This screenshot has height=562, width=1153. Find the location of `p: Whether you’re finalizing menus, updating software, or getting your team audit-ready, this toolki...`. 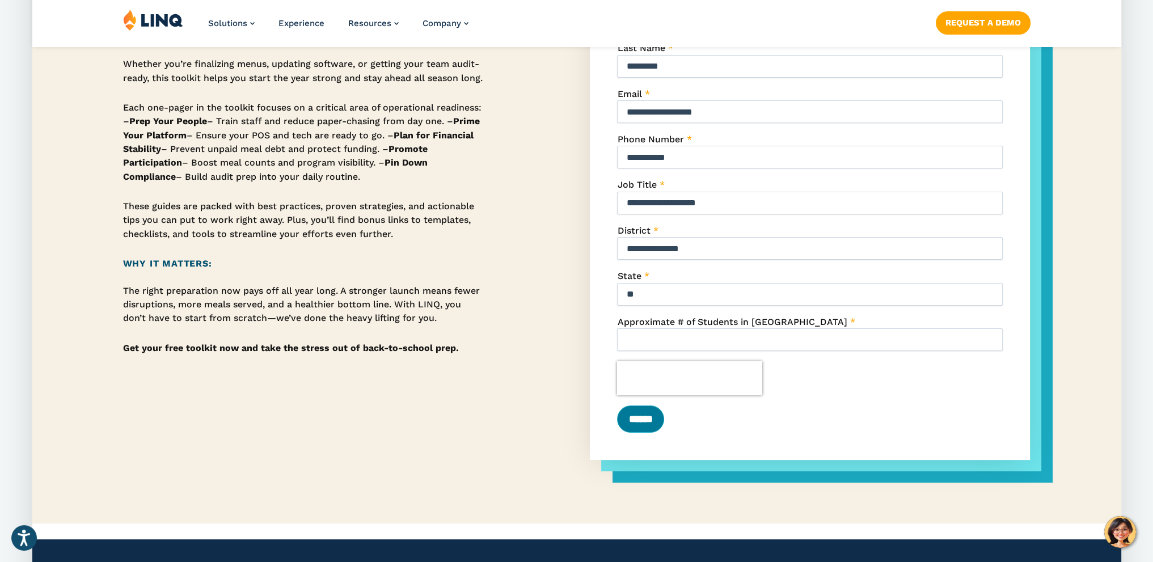

p: Whether you’re finalizing menus, updating software, or getting your team audit-ready, this toolki... is located at coordinates (304, 71).